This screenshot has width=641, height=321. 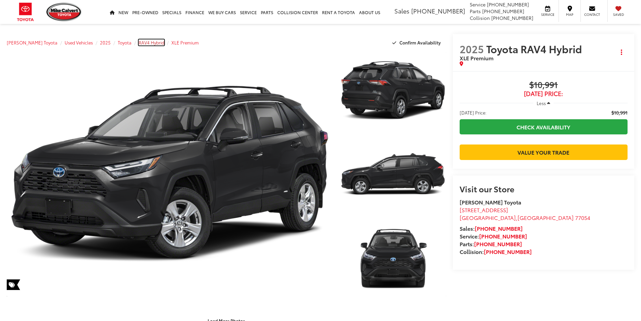 I want to click on a: Check Availability, so click(x=544, y=127).